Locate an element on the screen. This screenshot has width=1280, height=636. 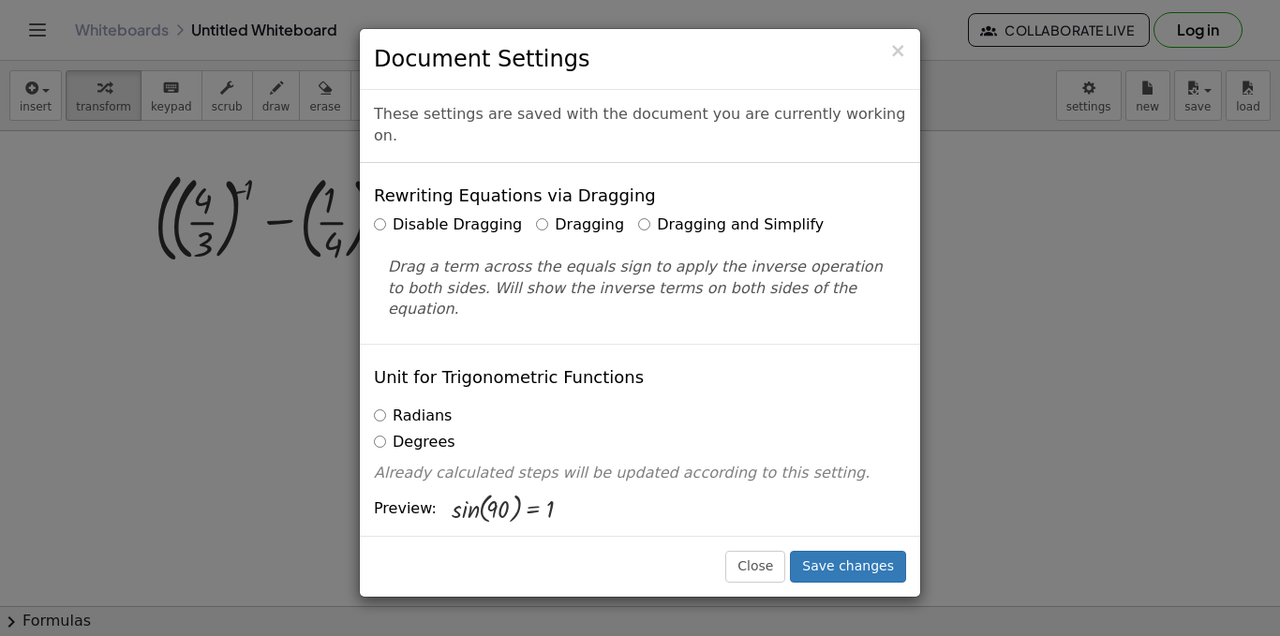
label: Dragging and Simplify is located at coordinates (731, 225).